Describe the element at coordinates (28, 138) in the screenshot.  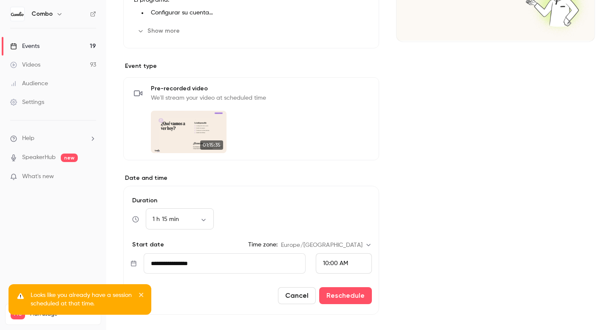
I see `span: Help` at that location.